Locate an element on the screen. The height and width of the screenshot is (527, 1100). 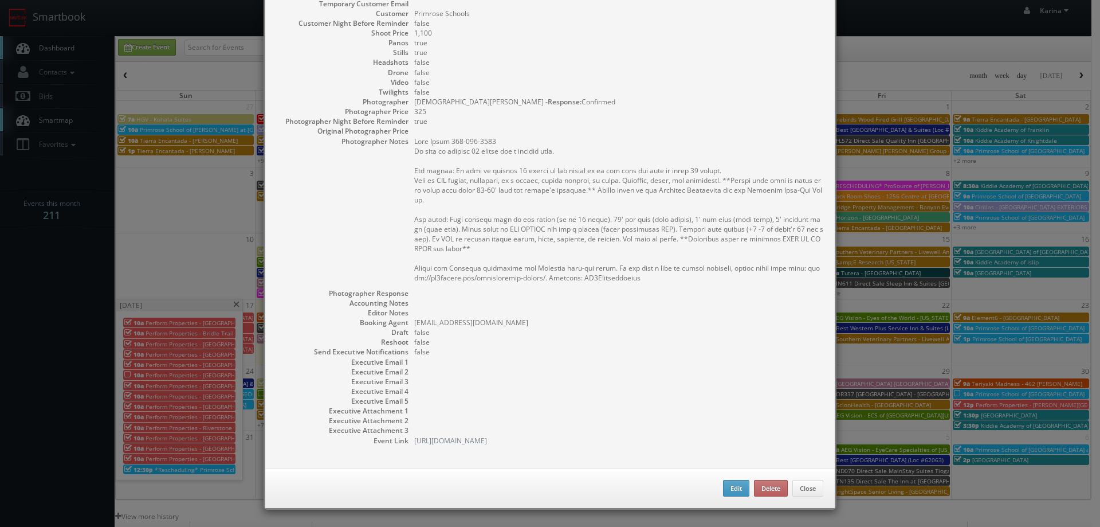
dt: Customer is located at coordinates (343, 13).